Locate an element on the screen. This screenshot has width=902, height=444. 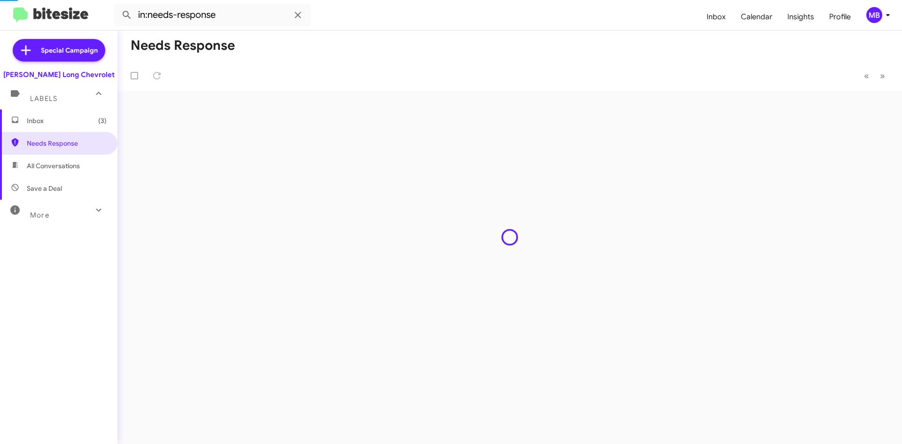
span: (3) is located at coordinates (102, 121).